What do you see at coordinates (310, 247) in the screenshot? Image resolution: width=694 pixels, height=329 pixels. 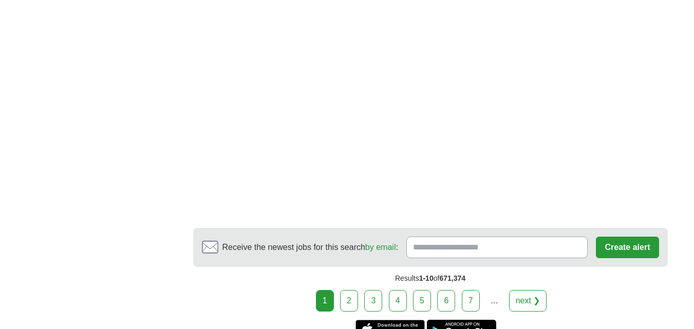 I see `span: Receive the newest jobs for this search :` at bounding box center [310, 247].